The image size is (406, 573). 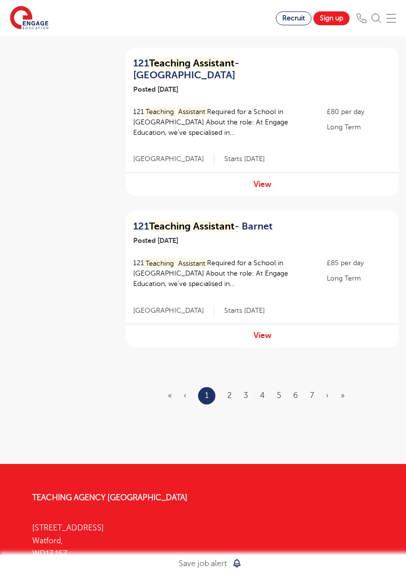 I want to click on a: 4, so click(x=263, y=395).